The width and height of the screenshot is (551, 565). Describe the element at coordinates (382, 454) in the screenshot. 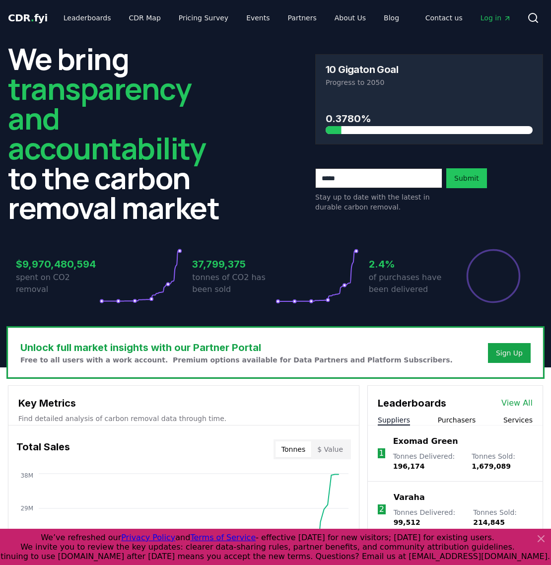

I see `p: 1` at that location.